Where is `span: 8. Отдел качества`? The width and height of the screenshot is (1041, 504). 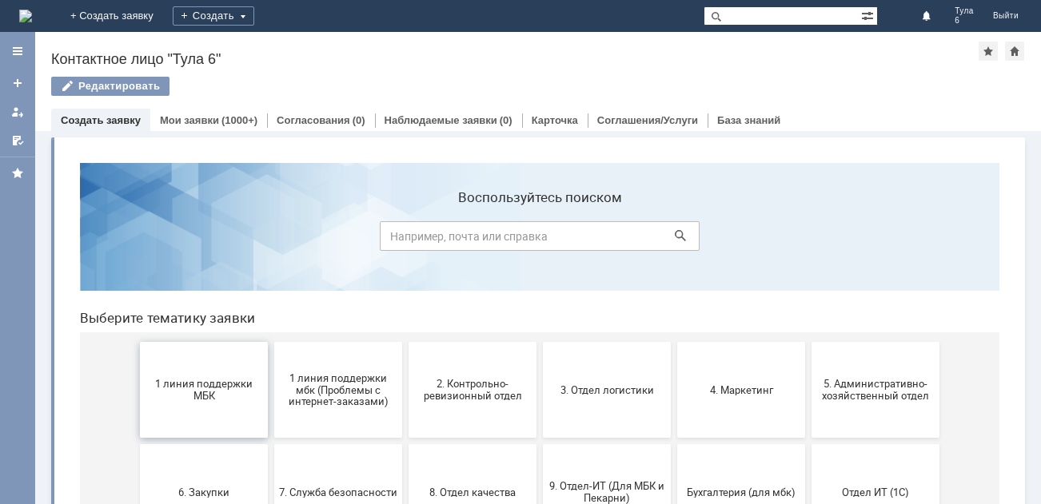 span: 8. Отдел качества is located at coordinates (405, 341).